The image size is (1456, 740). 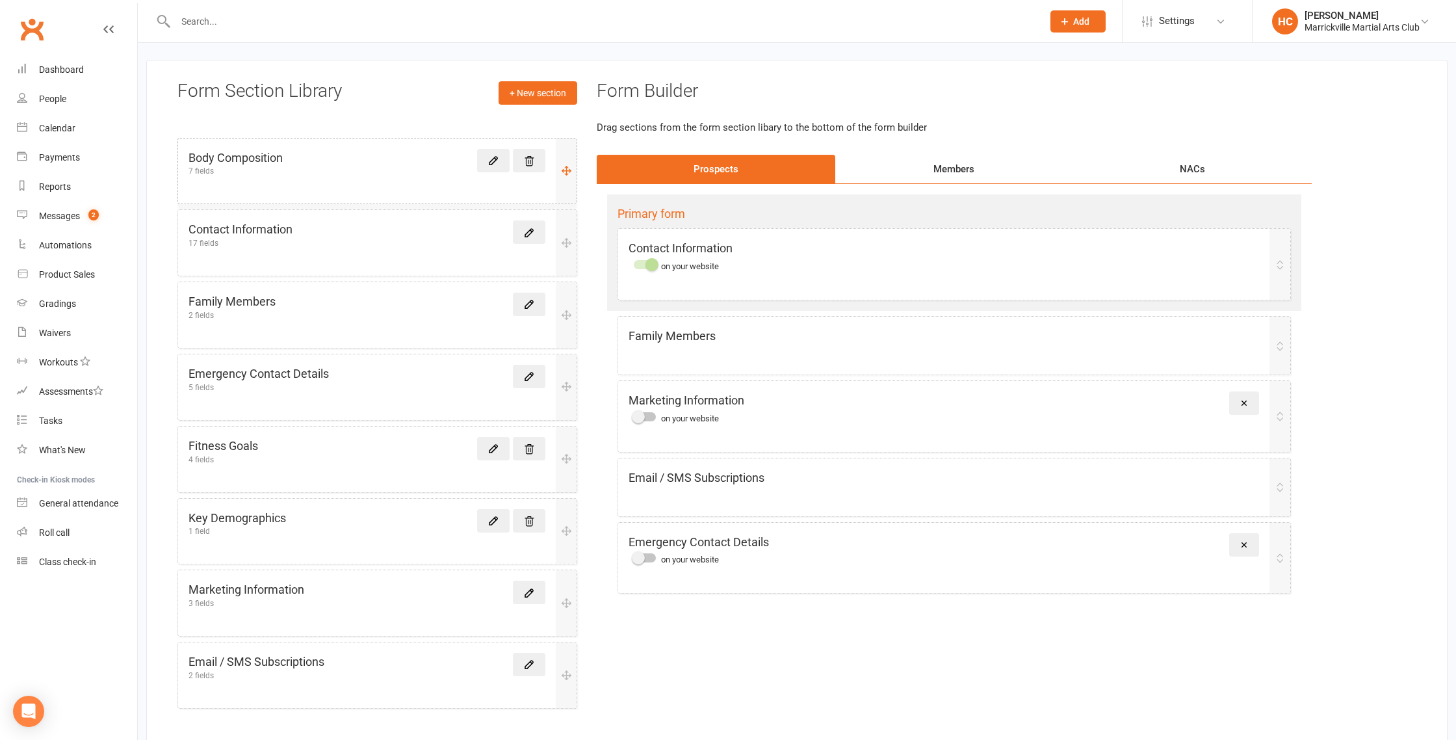 What do you see at coordinates (235, 171) in the screenshot?
I see `div: 7 fields` at bounding box center [235, 171].